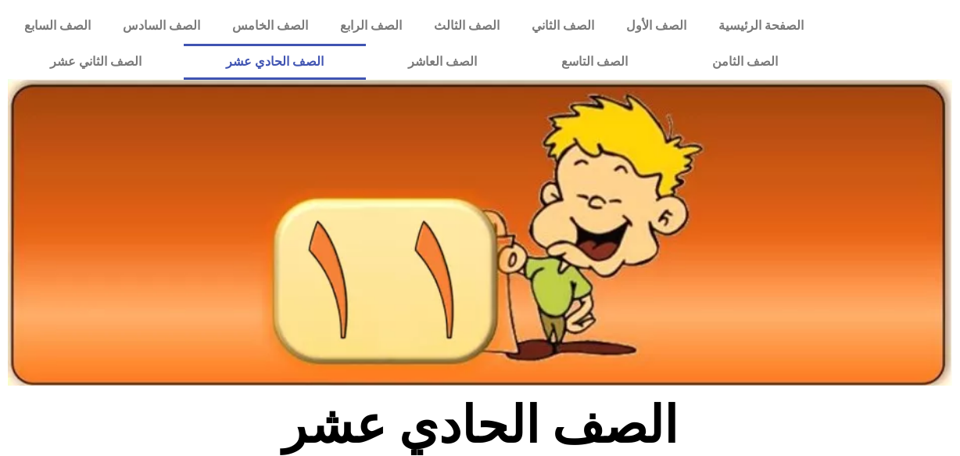 The height and width of the screenshot is (456, 960). I want to click on a: الصف الحادي عشر, so click(274, 62).